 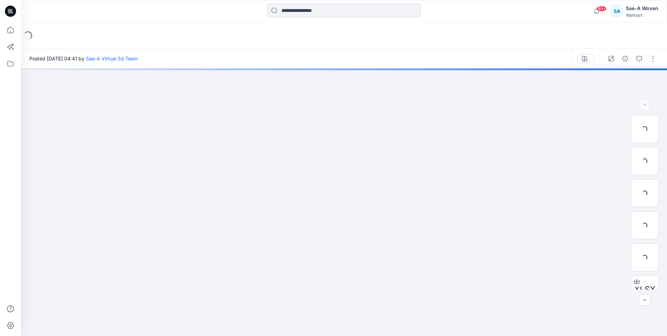 What do you see at coordinates (642, 8) in the screenshot?
I see `div: Sae-A Woven` at bounding box center [642, 8].